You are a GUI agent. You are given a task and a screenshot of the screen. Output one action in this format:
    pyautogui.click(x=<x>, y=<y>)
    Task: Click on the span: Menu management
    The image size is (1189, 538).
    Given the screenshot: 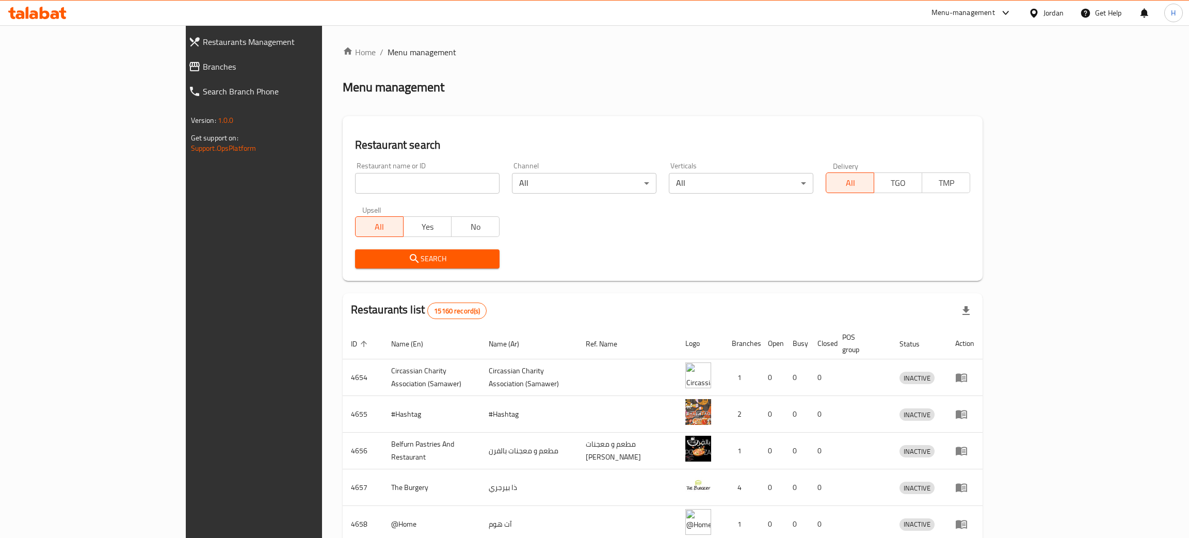 What is the action you would take?
    pyautogui.click(x=422, y=52)
    